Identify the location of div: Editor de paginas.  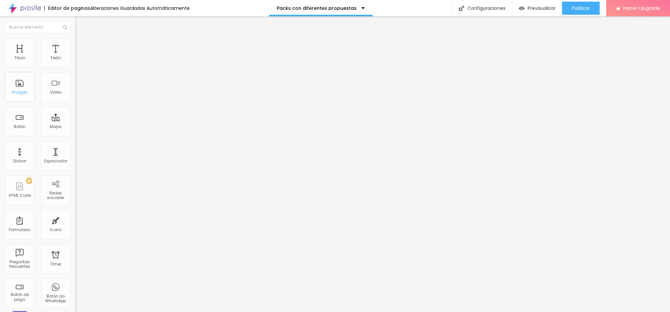
(67, 8).